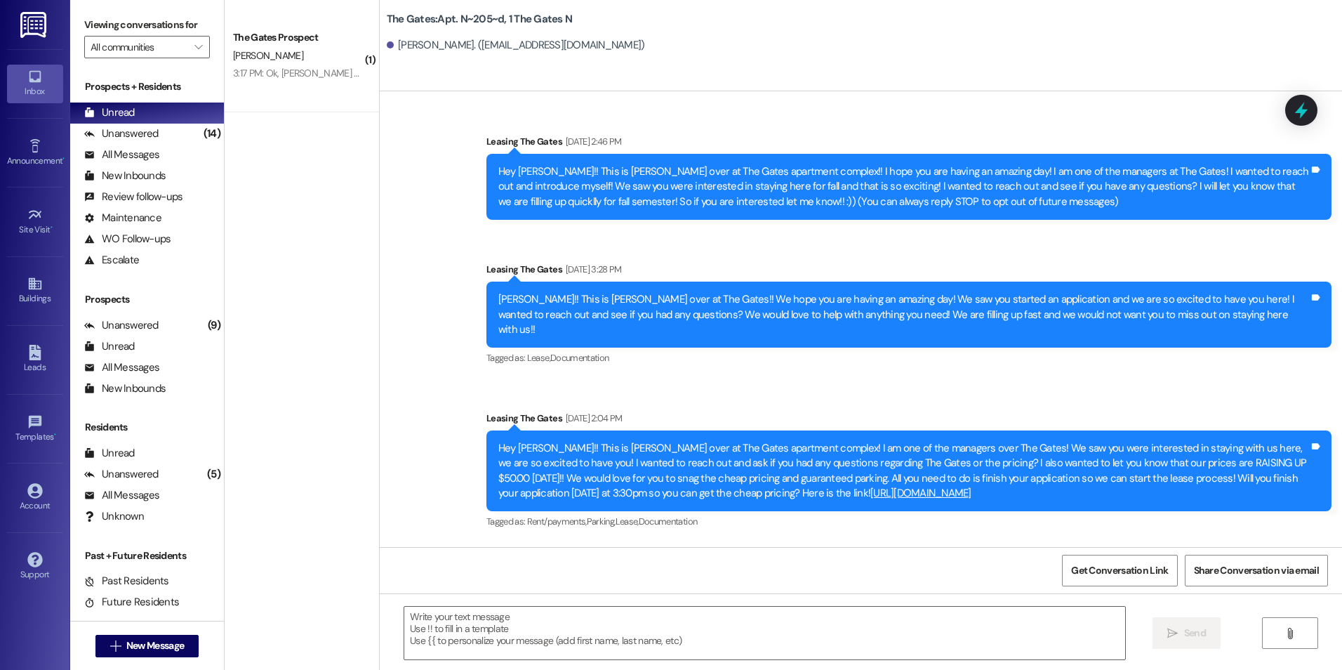 This screenshot has width=1342, height=670. Describe the element at coordinates (147, 25) in the screenshot. I see `label: Viewing conversations for` at that location.